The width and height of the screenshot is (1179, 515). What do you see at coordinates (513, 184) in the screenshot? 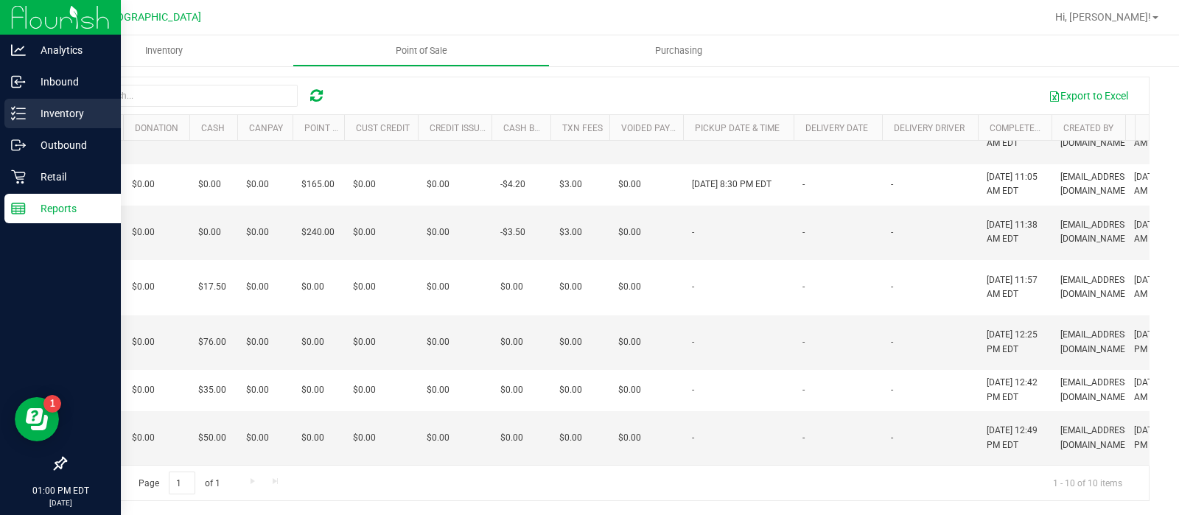
I see `span: -$4.20` at bounding box center [513, 184].